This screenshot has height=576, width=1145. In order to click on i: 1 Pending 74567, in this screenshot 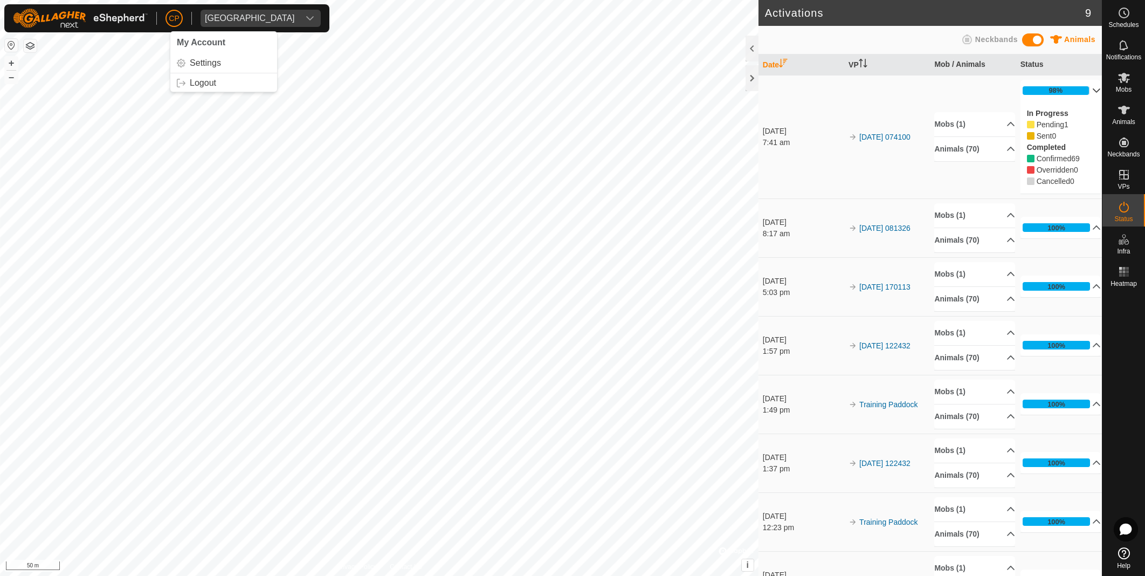, I will do `click(1031, 125)`.